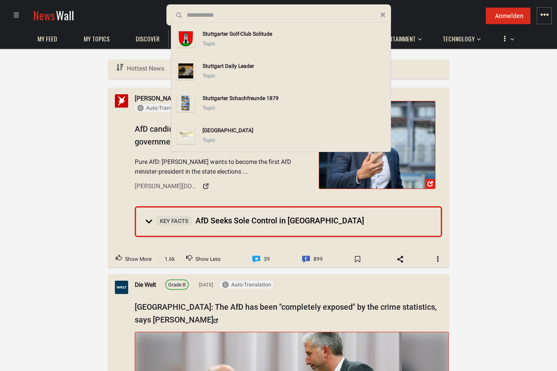  I want to click on div: Stuttgarter Golf-Club Solitude, so click(294, 34).